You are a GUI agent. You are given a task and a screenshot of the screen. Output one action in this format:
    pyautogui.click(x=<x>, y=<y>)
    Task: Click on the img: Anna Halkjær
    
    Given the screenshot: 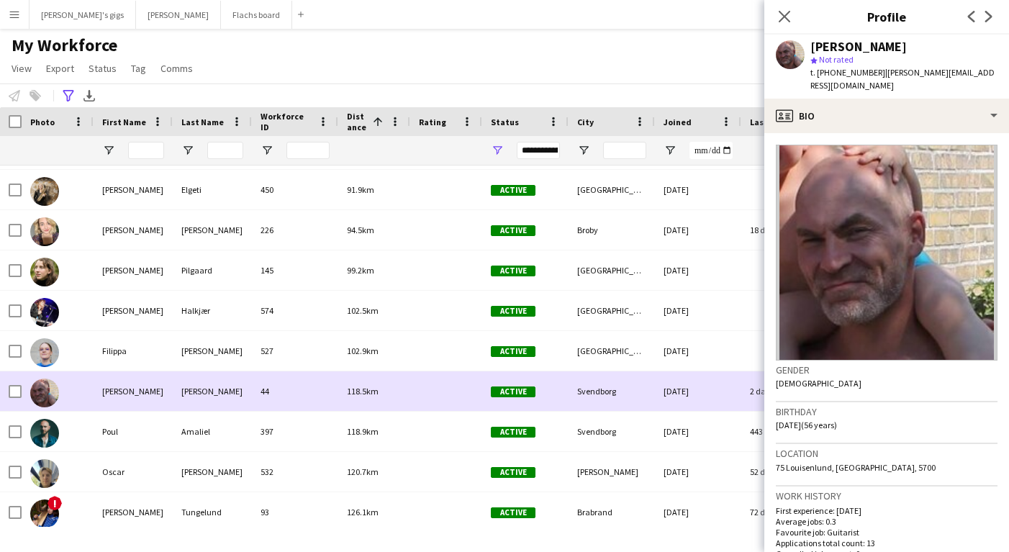 What is the action you would take?
    pyautogui.click(x=45, y=312)
    